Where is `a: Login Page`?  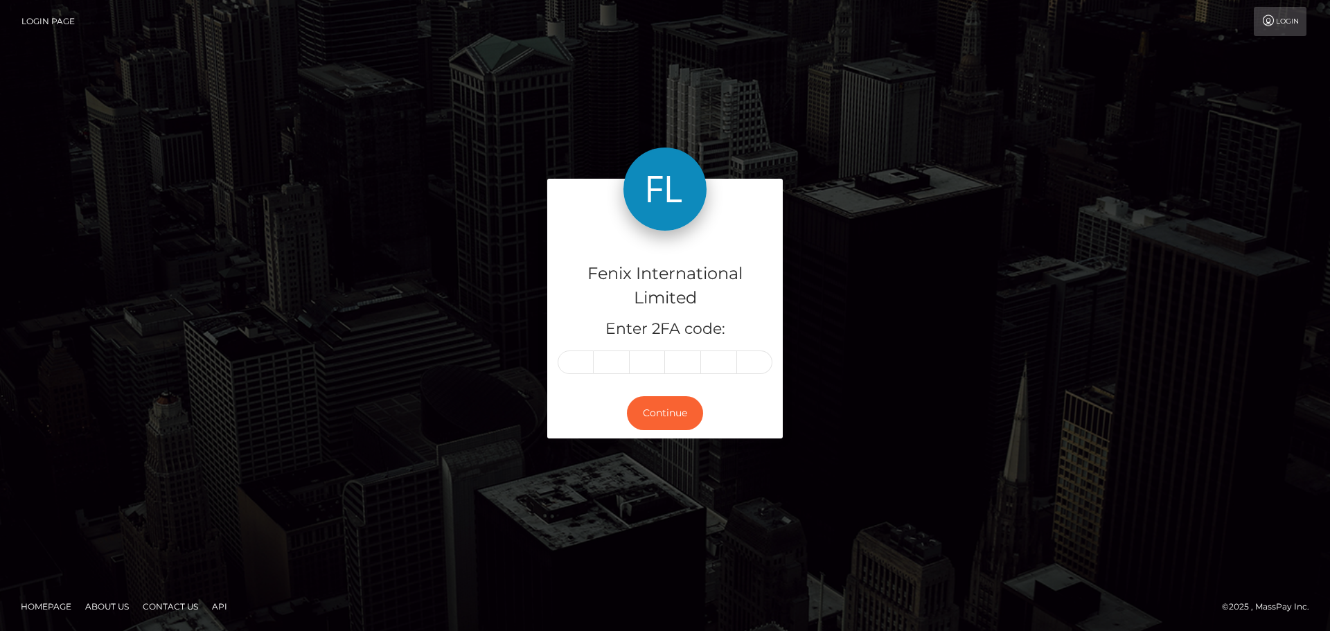
a: Login Page is located at coordinates (48, 21).